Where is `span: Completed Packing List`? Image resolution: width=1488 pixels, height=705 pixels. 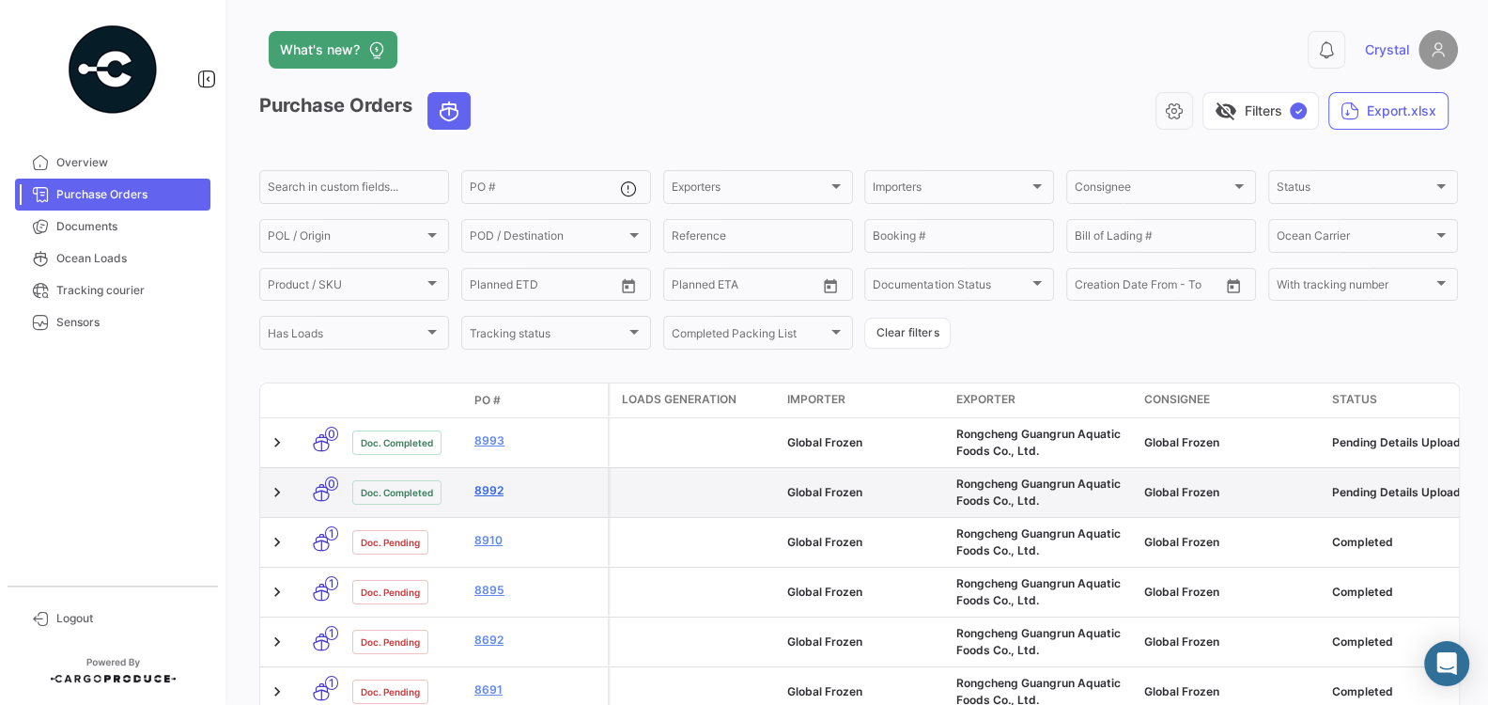
span: Completed Packing List is located at coordinates (750, 335).